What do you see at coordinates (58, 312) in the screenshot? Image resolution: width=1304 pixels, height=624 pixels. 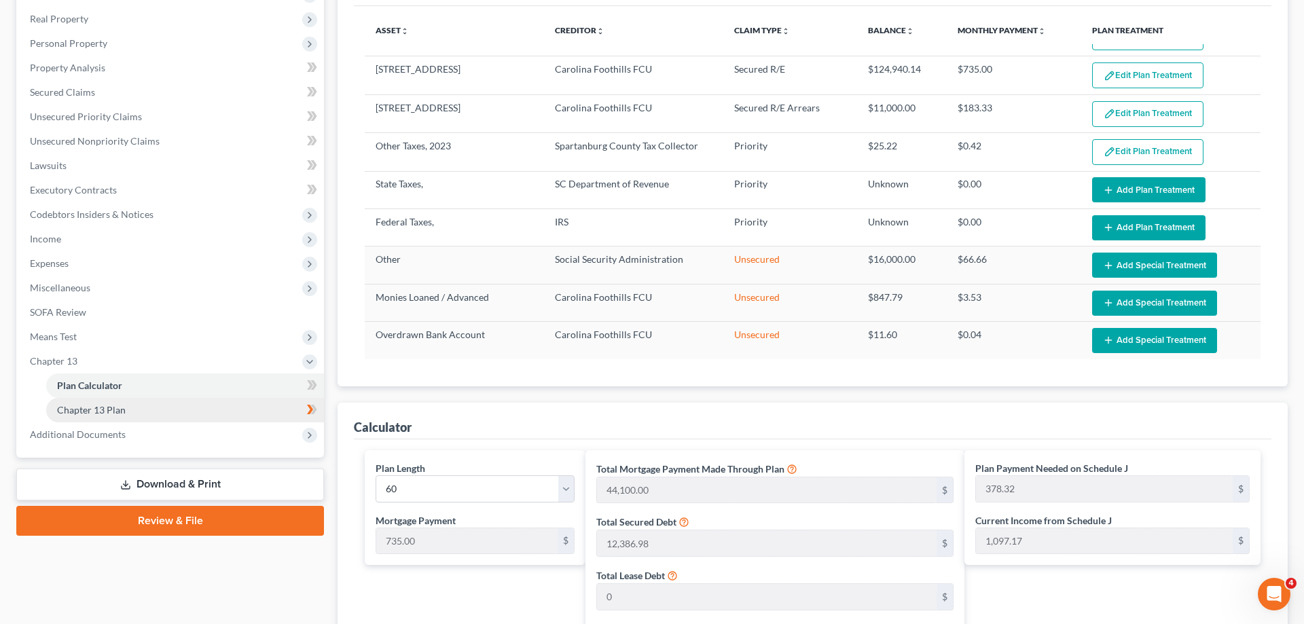 I see `span: SOFA Review` at bounding box center [58, 312].